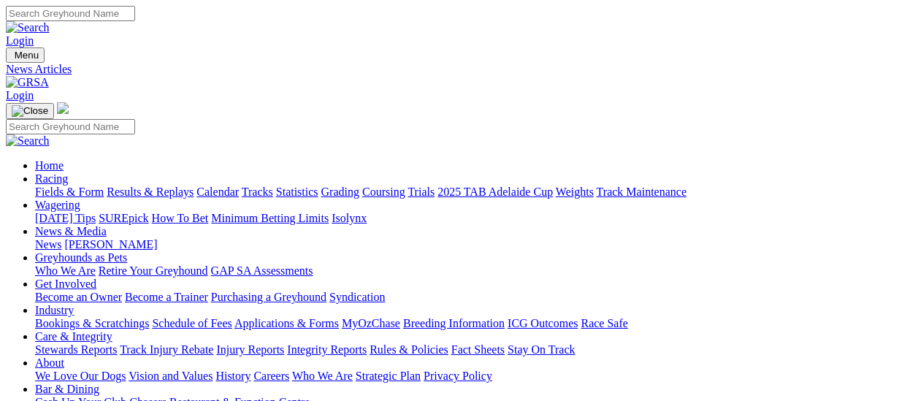  Describe the element at coordinates (191, 323) in the screenshot. I see `a: Schedule of Fees` at that location.